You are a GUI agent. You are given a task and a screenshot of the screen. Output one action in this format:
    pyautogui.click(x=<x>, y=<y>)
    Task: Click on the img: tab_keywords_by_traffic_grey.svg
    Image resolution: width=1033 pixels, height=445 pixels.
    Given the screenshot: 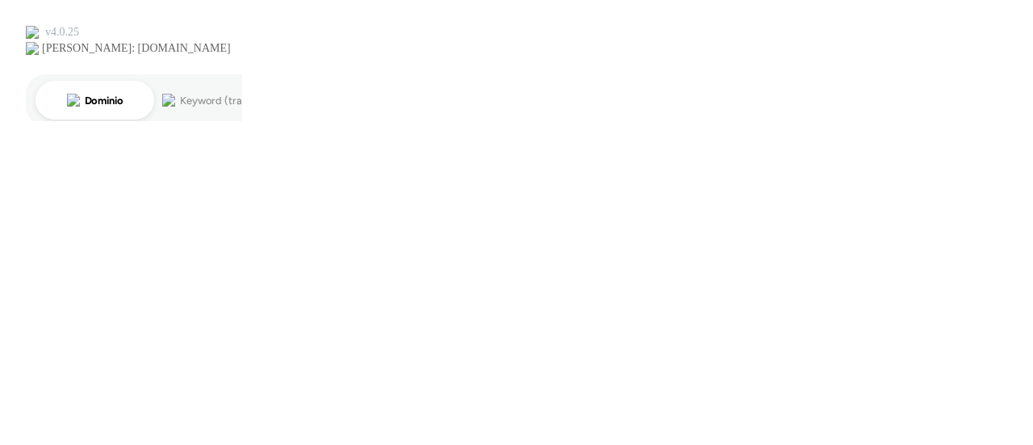 What is the action you would take?
    pyautogui.click(x=169, y=100)
    